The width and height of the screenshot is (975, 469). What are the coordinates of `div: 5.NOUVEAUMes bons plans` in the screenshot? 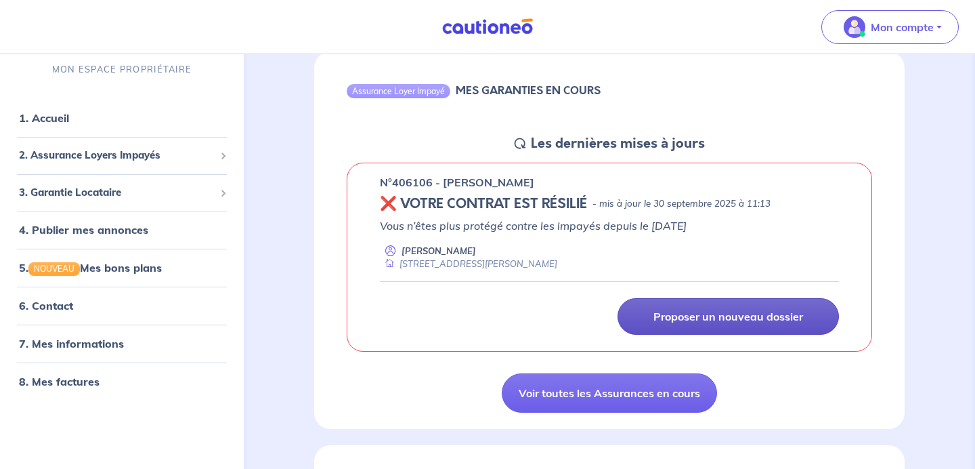 It's located at (122, 267).